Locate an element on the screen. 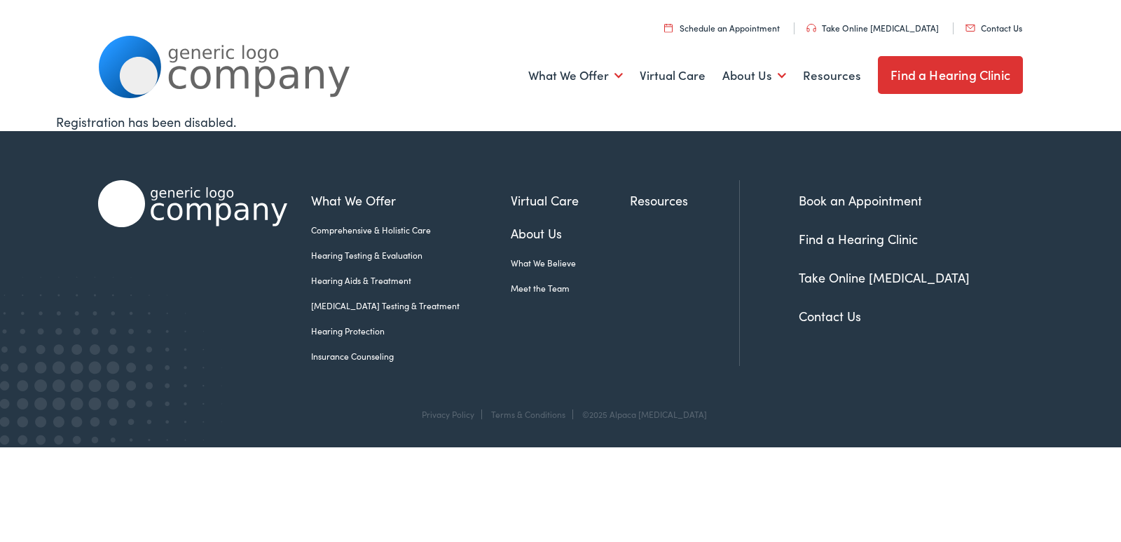  a: Hearing Protection is located at coordinates (411, 331).